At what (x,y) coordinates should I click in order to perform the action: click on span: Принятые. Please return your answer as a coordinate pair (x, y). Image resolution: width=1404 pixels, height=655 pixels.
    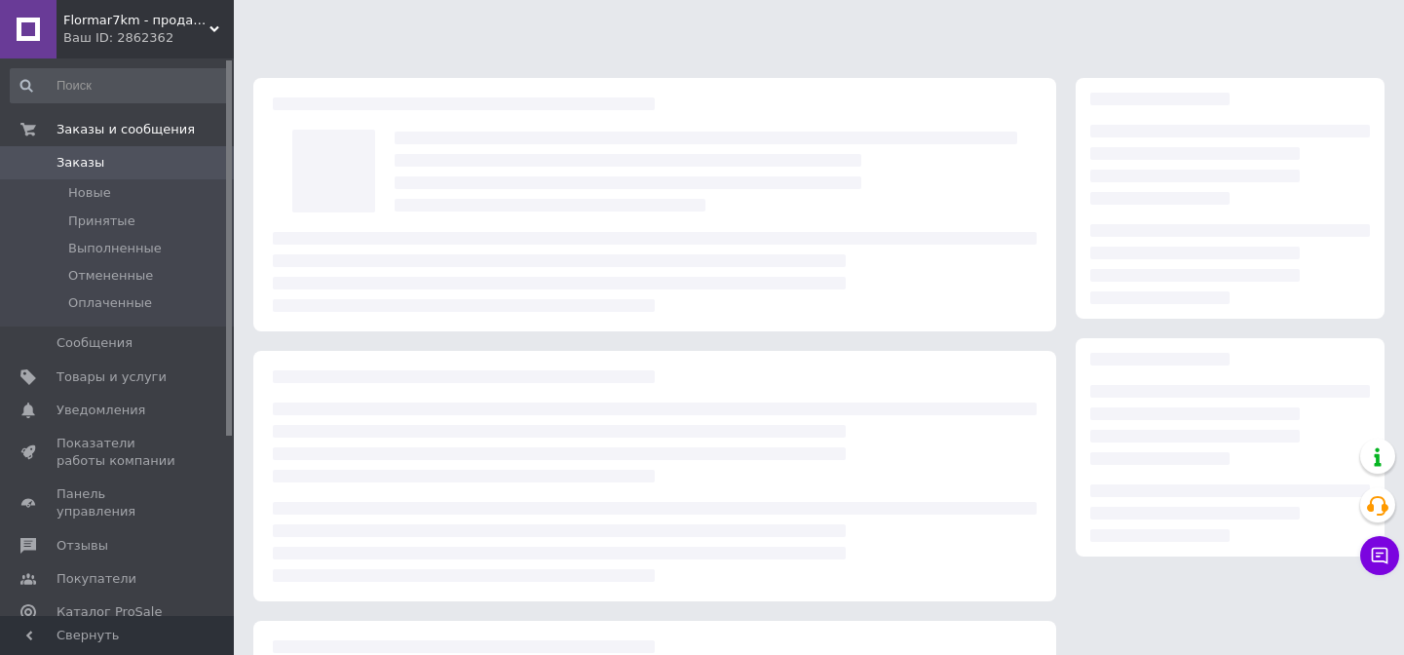
    Looking at the image, I should click on (101, 221).